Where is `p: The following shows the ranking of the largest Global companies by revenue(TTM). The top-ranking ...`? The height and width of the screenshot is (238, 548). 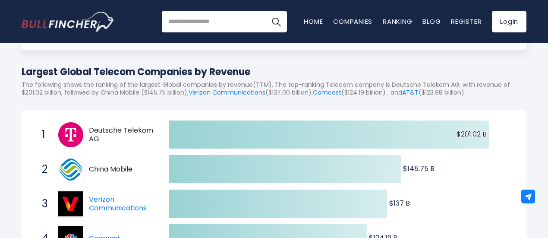 p: The following shows the ranking of the largest Global companies by revenue(TTM). The top-ranking ... is located at coordinates (274, 88).